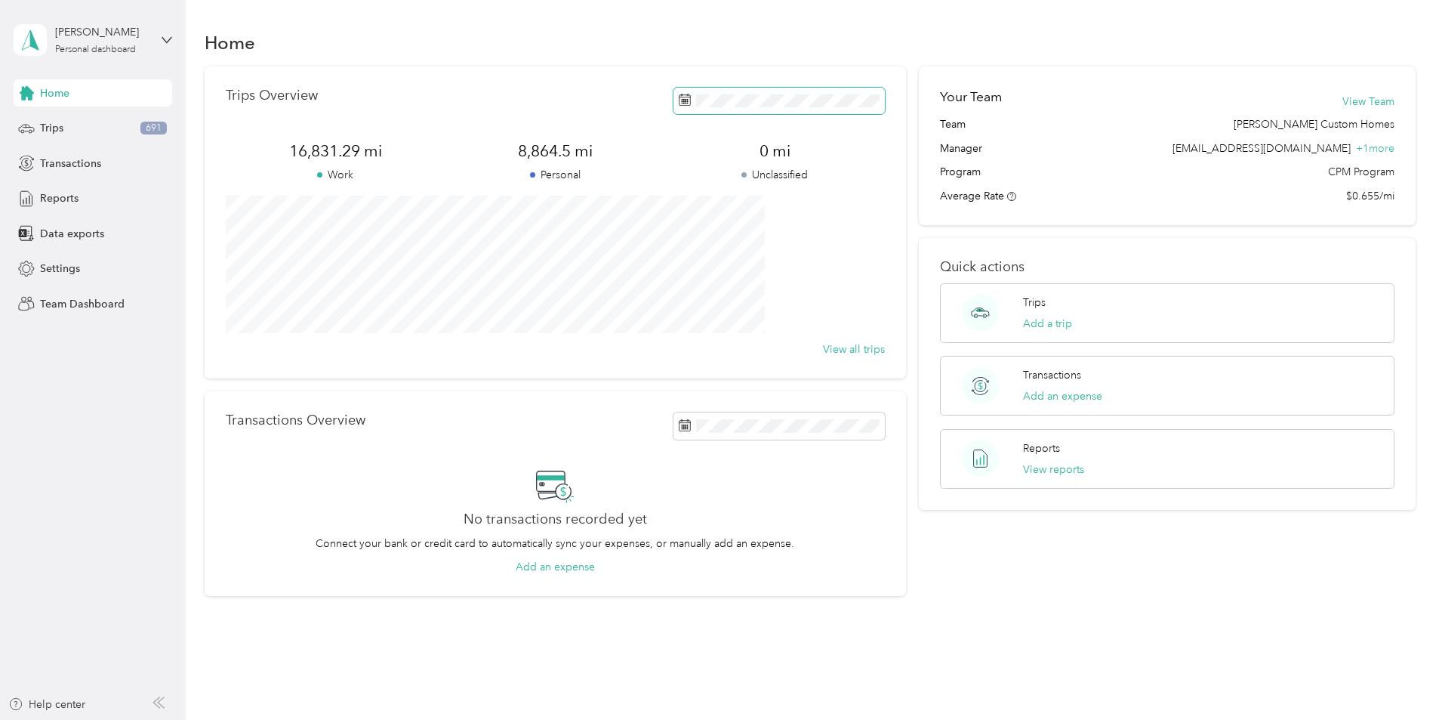 This screenshot has width=1442, height=720. What do you see at coordinates (82, 304) in the screenshot?
I see `span: Team Dashboard` at bounding box center [82, 304].